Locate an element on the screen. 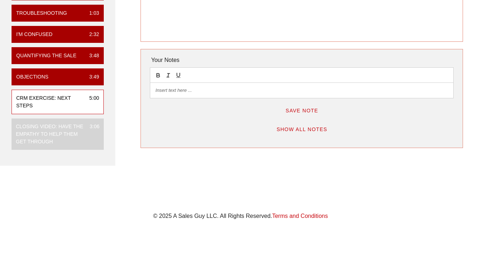 Image resolution: width=481 pixels, height=273 pixels. div: 5:00 is located at coordinates (91, 102).